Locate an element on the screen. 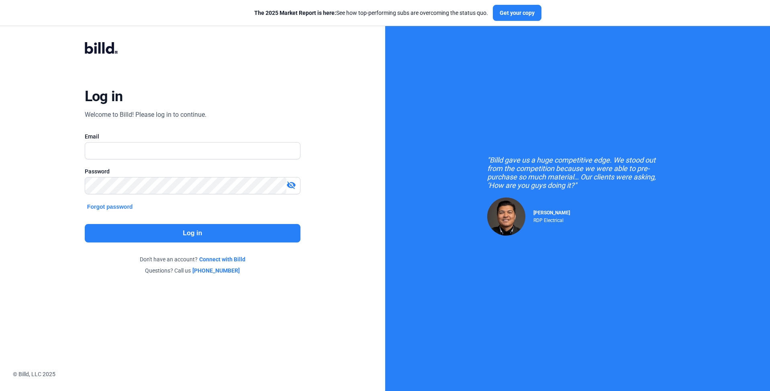  a: Connect with Billd is located at coordinates (222, 260).